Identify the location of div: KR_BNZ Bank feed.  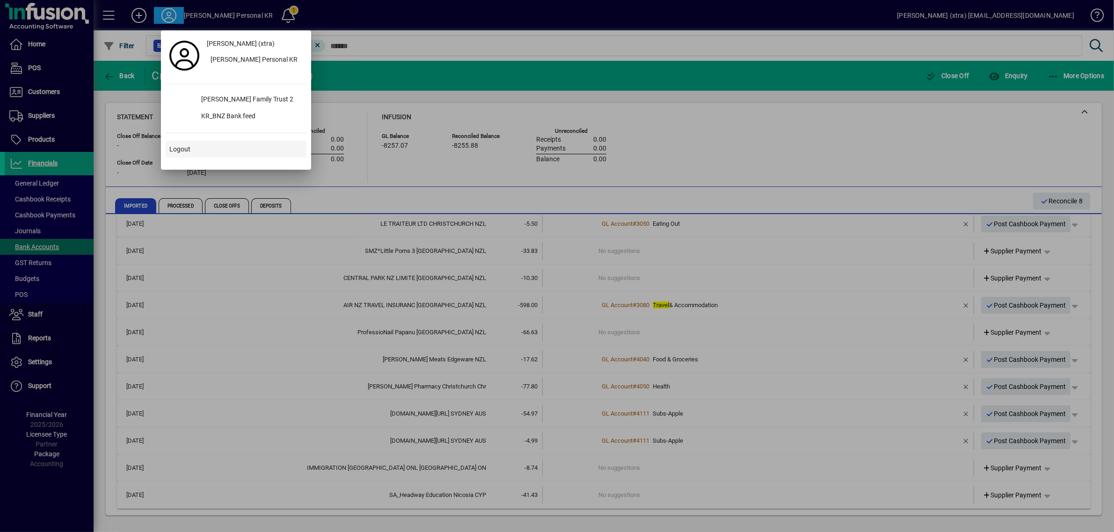
(250, 117).